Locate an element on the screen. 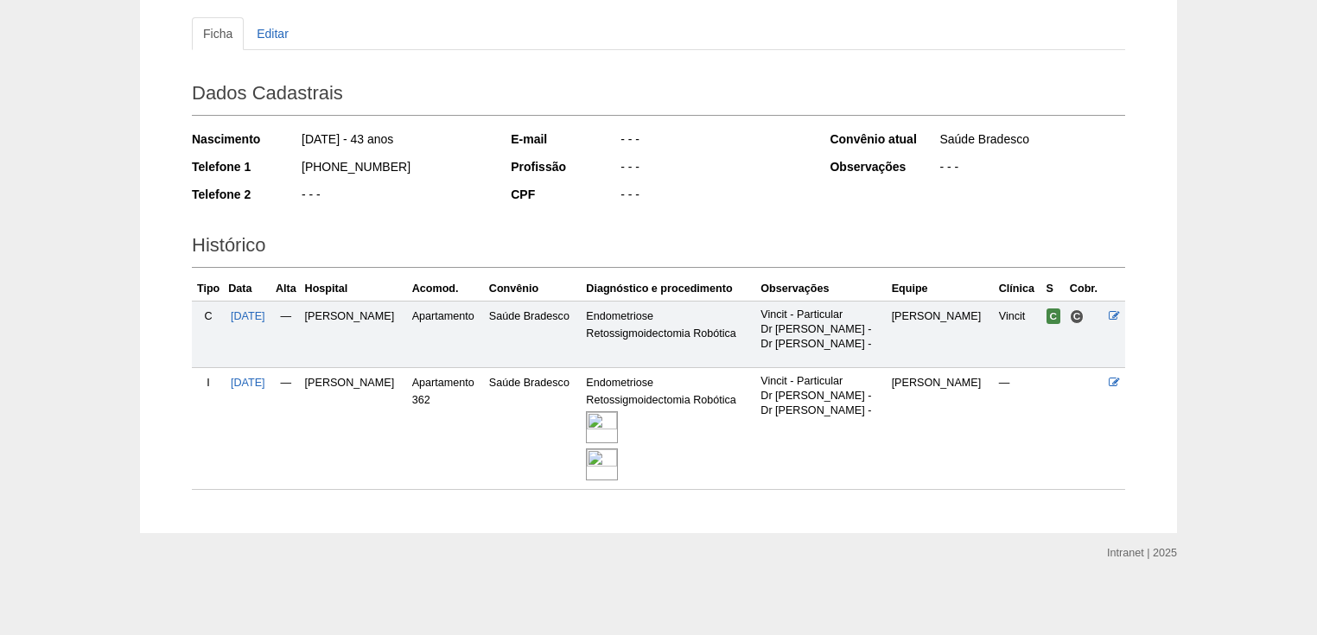  div: Telefone 1 is located at coordinates (245, 167).